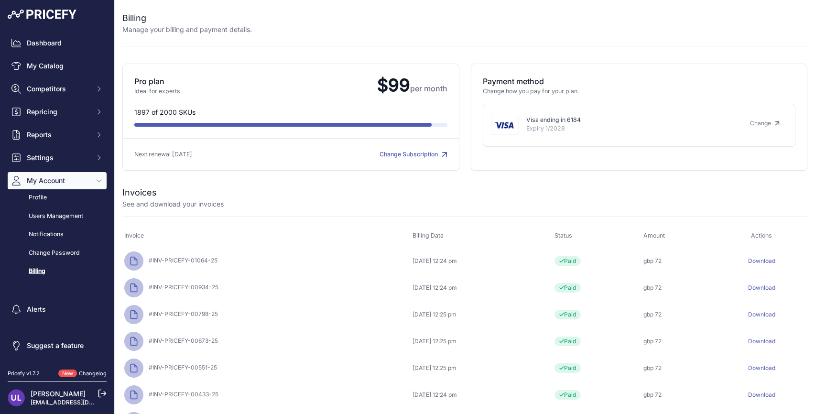 This screenshot has width=815, height=414. I want to click on a: Users Management, so click(57, 216).